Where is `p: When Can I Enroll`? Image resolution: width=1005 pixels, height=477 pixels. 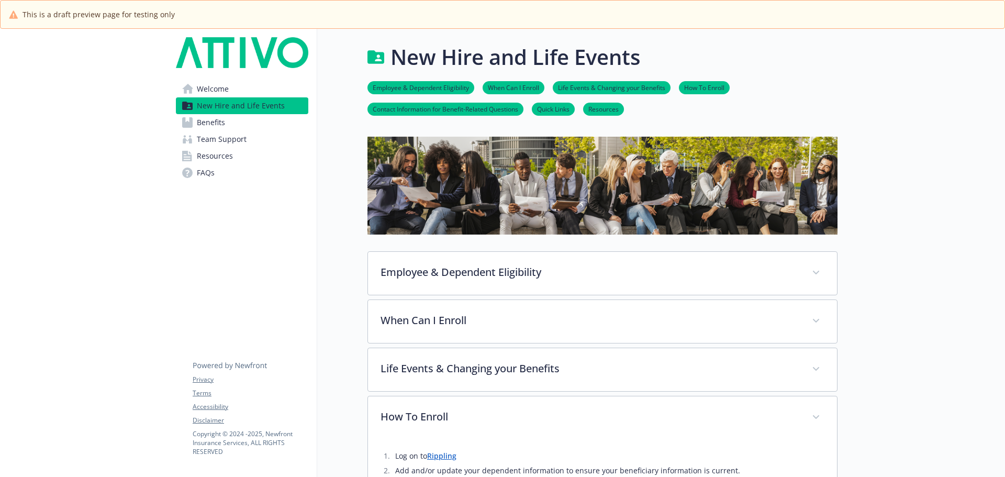 p: When Can I Enroll is located at coordinates (590, 320).